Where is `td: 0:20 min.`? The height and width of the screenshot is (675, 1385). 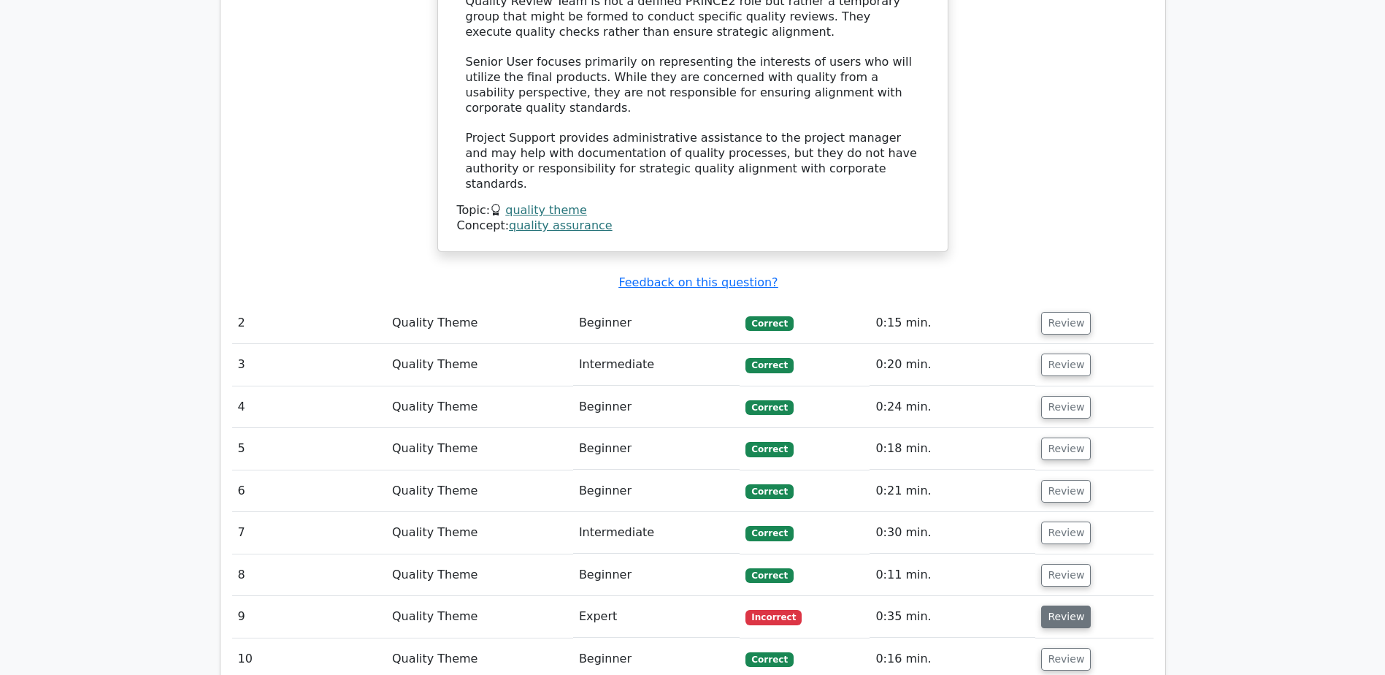
td: 0:20 min. is located at coordinates (952, 364).